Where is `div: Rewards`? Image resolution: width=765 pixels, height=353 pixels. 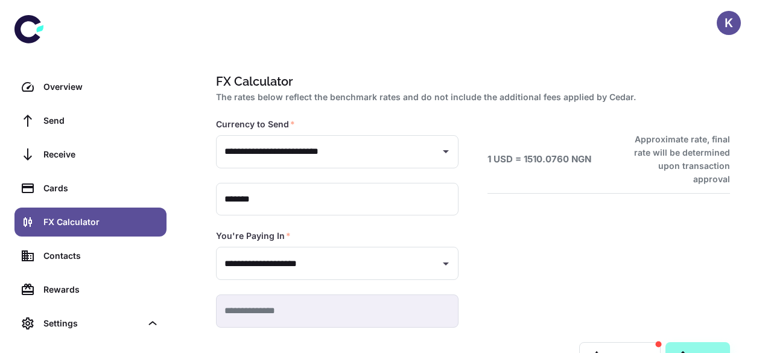 div: Rewards is located at coordinates (101, 290).